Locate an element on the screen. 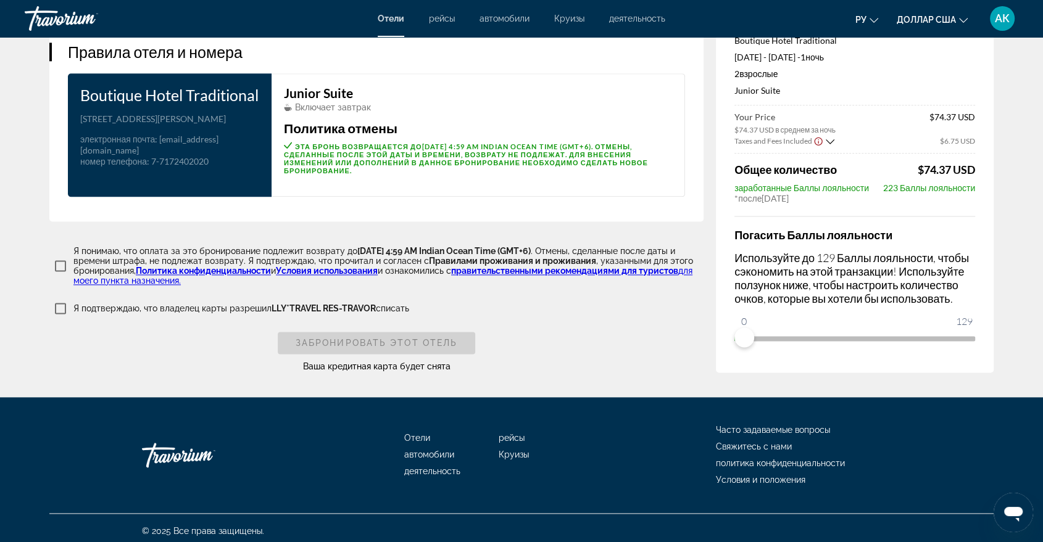 The width and height of the screenshot is (1043, 542). span: LLY*TRAVEL RES-TRAVOR is located at coordinates (323, 309).